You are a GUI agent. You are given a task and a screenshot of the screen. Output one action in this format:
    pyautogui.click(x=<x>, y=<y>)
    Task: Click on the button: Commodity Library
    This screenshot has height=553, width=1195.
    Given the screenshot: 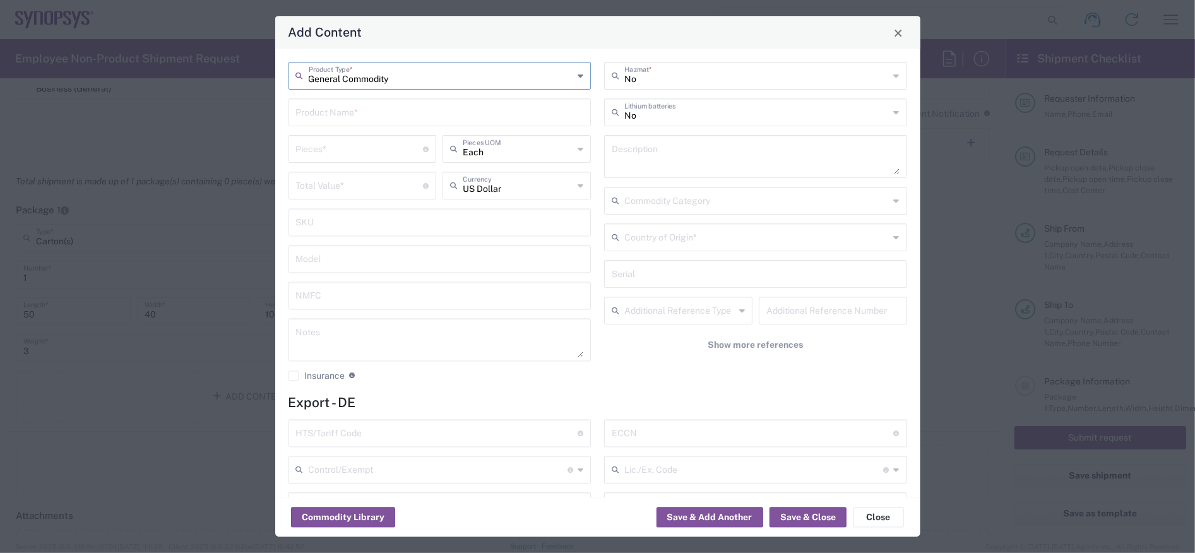 What is the action you would take?
    pyautogui.click(x=343, y=518)
    